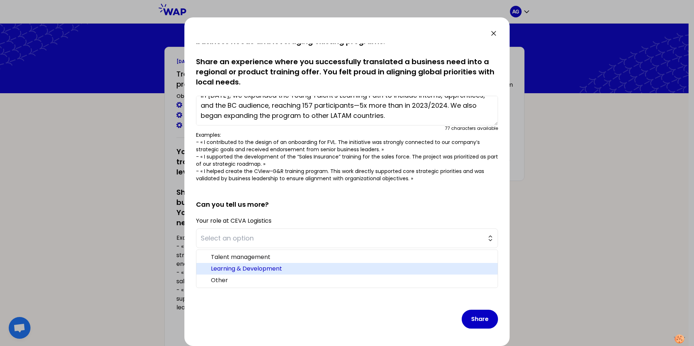  I want to click on span: Talent management, so click(351, 257).